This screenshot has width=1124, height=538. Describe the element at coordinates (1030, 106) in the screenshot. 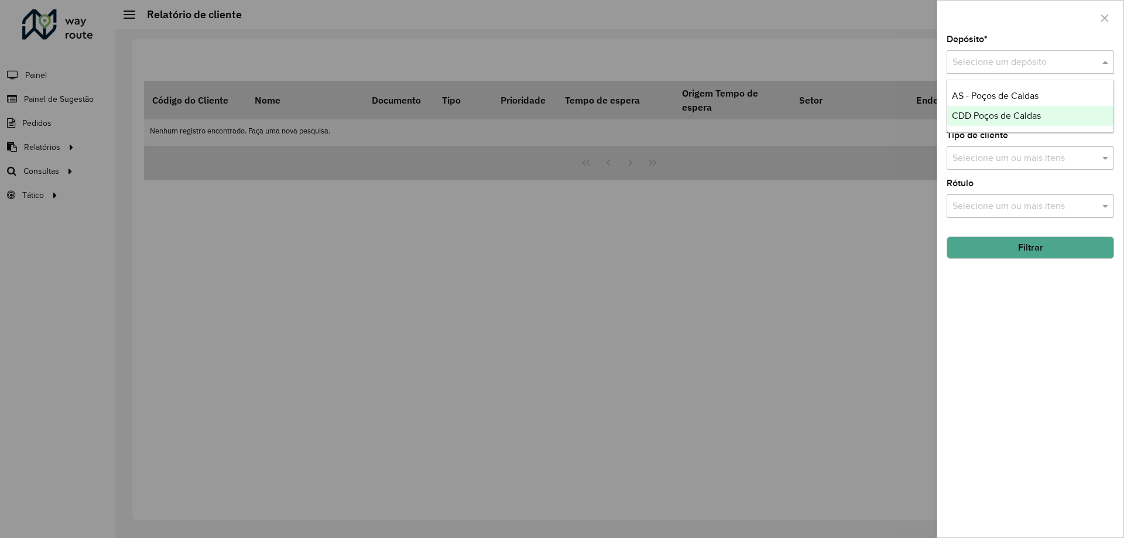

I see `ng-dropdown-panel: Options list` at that location.